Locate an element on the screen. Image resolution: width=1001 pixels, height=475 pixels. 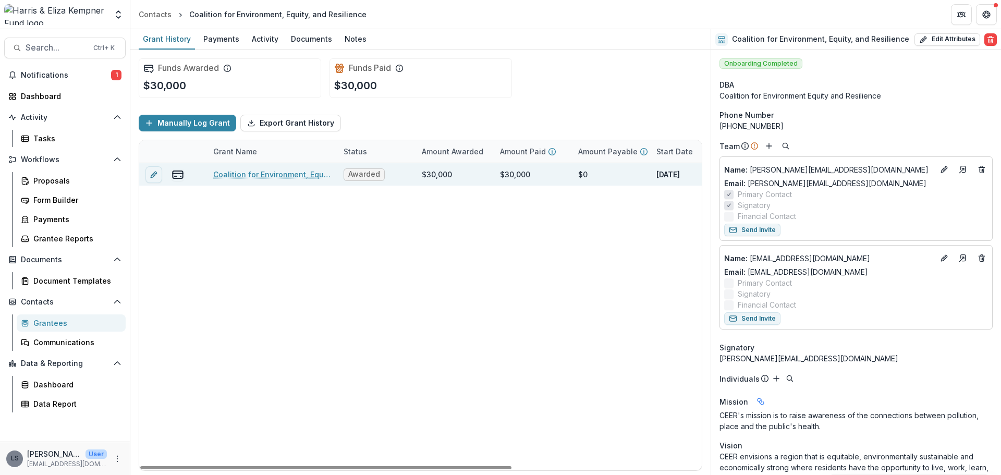
h2: Funds Paid is located at coordinates (370, 68).